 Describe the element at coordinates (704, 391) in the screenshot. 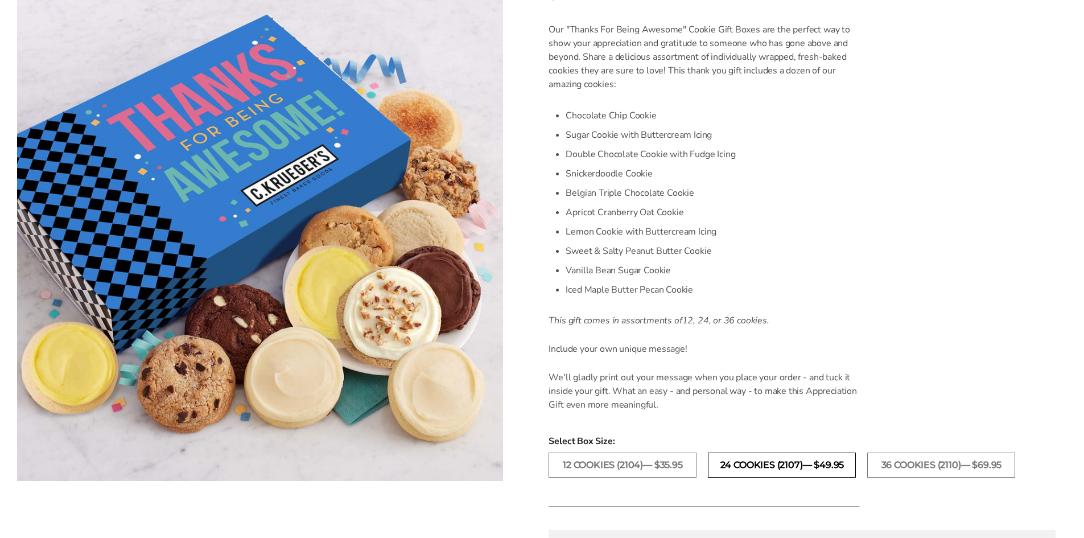

I see `p: We'll gladly print out your message when you place your order - and tuck it inside your gift. Wha...` at that location.